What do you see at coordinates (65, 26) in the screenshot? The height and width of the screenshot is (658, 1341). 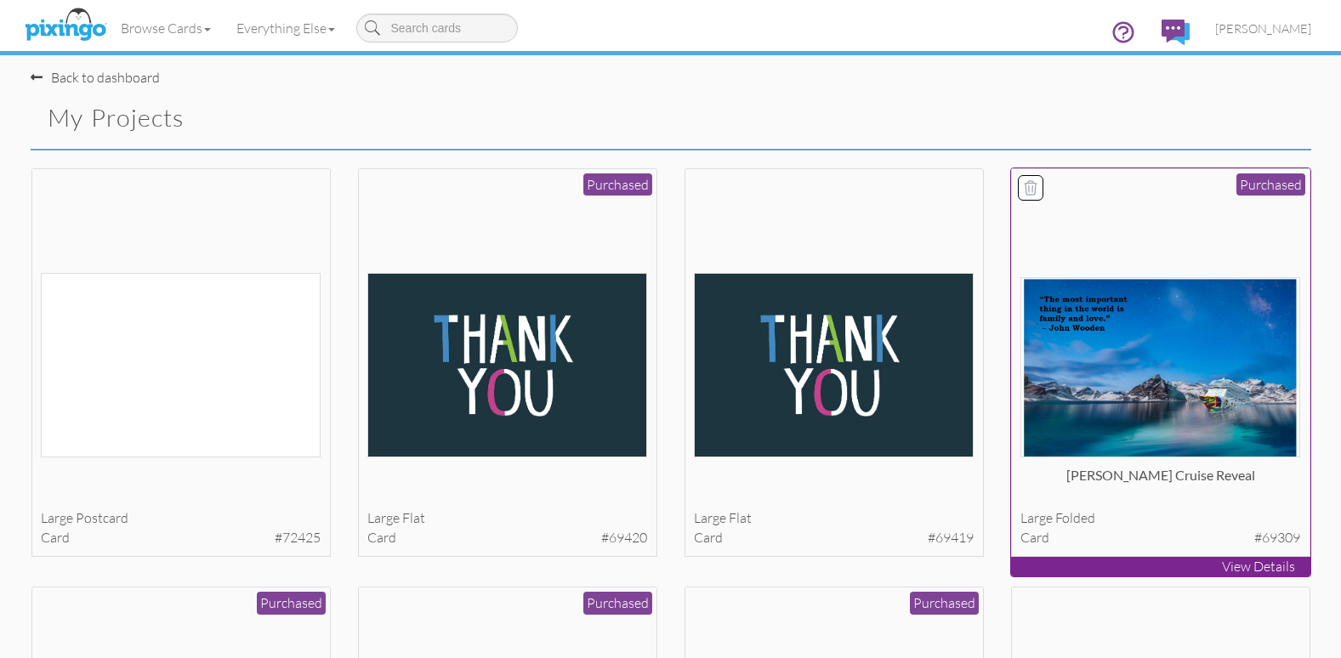 I see `img: pixingo logo` at bounding box center [65, 26].